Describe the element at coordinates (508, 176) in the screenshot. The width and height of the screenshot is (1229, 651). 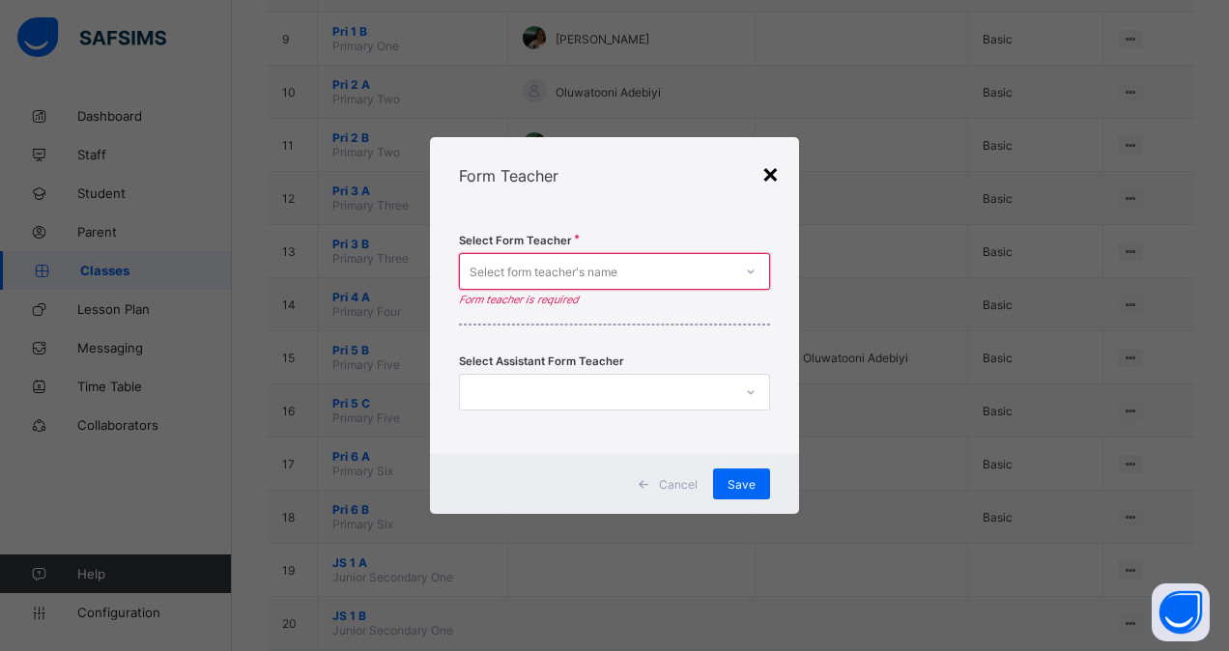
I see `span: Form Teacher` at that location.